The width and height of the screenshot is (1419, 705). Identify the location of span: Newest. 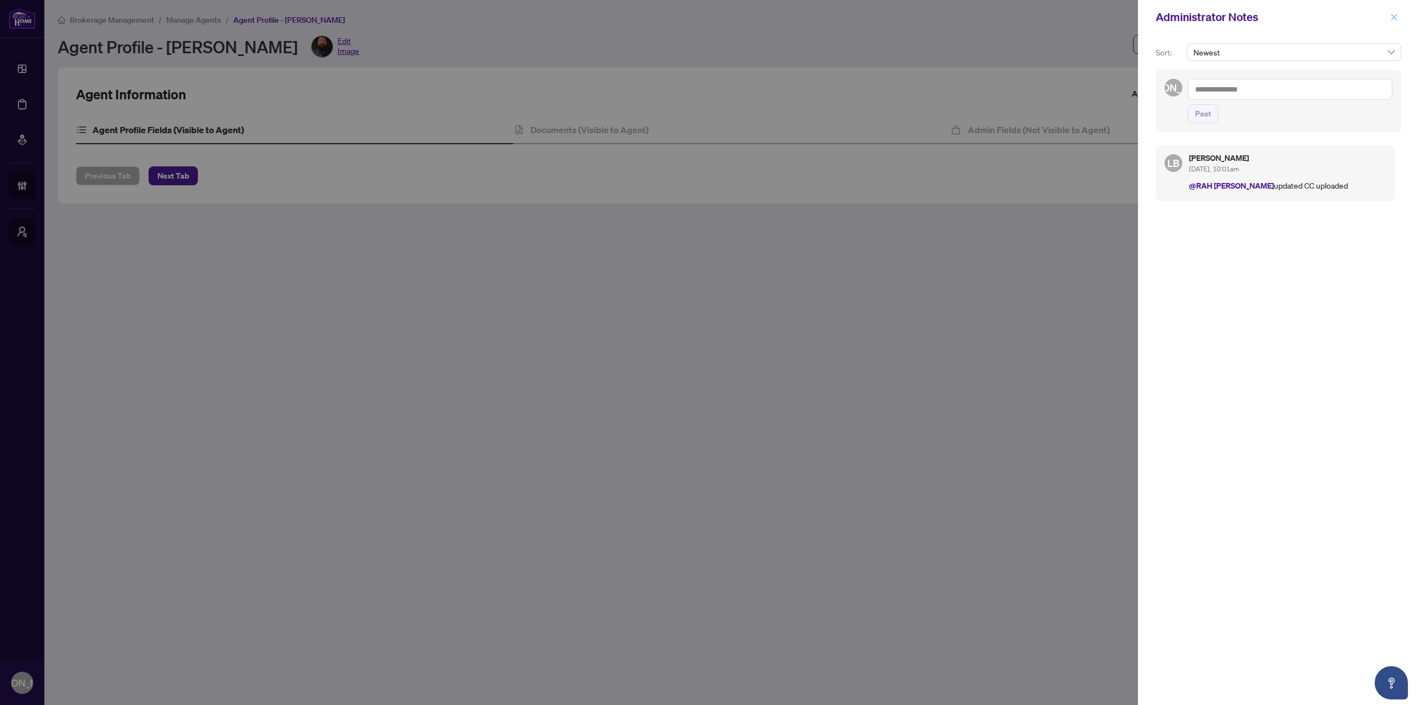
(1294, 52).